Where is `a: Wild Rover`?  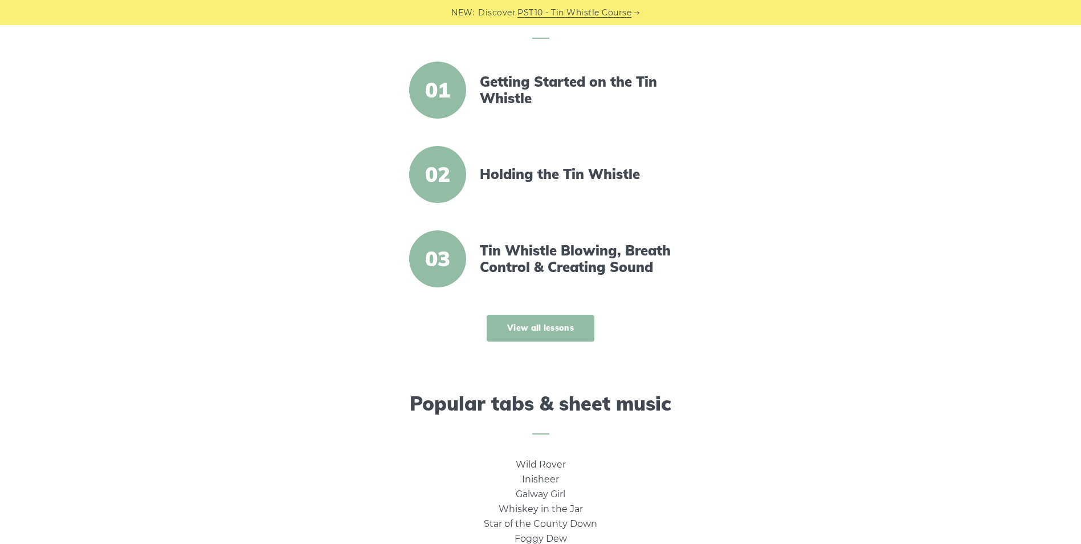 a: Wild Rover is located at coordinates (541, 464).